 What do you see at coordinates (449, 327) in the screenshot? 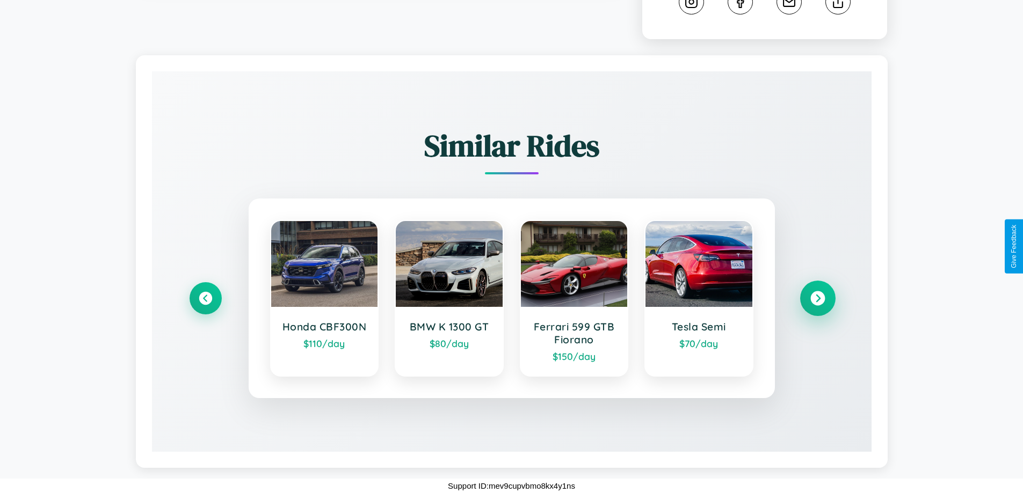
I see `h3: BMW K 1300 GT` at bounding box center [449, 327].